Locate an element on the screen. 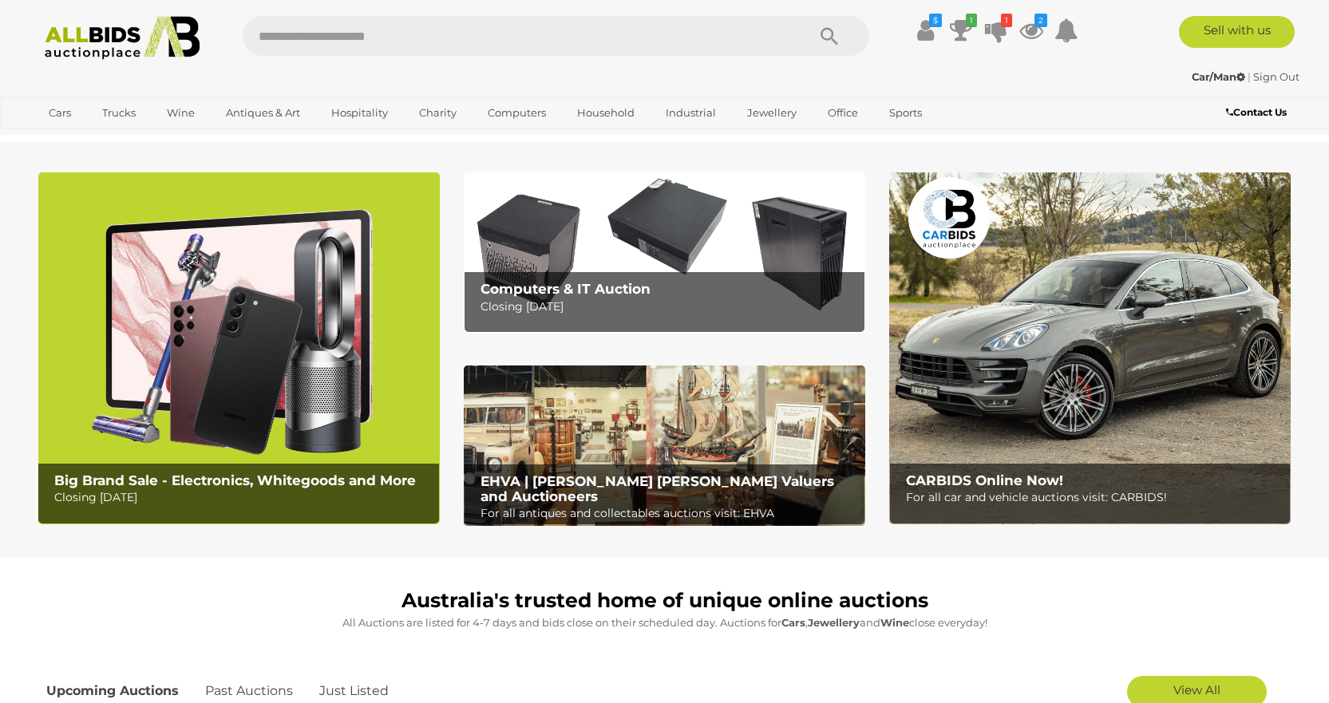  a: Charity is located at coordinates (438, 113).